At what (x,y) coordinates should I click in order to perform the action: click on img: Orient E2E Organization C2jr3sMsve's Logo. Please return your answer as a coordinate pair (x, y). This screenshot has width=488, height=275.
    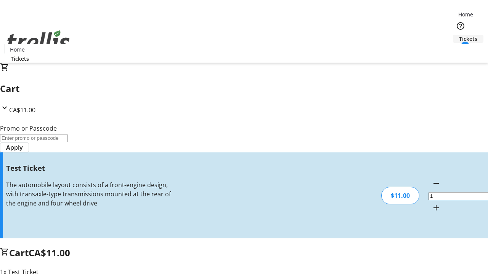
    Looking at the image, I should click on (39, 41).